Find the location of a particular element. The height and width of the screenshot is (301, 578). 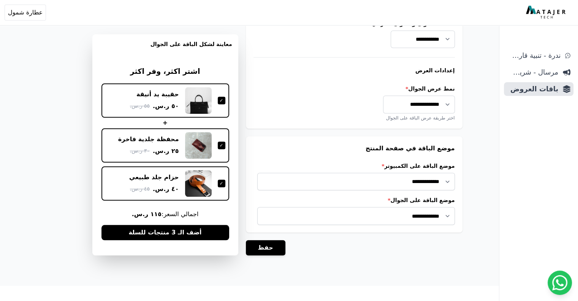

span: ٥٠ ر.س. is located at coordinates (166, 106).